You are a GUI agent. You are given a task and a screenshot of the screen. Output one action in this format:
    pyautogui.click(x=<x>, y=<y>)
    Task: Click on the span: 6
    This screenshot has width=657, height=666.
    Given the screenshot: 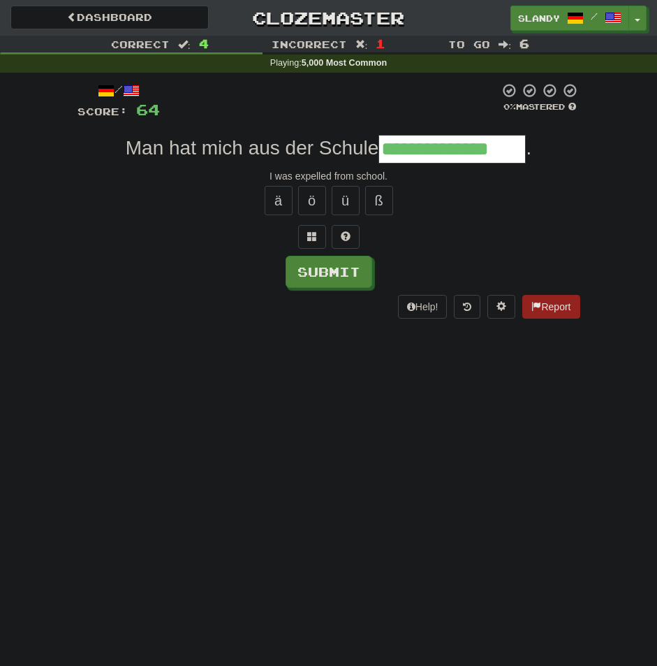 What is the action you would take?
    pyautogui.click(x=525, y=43)
    